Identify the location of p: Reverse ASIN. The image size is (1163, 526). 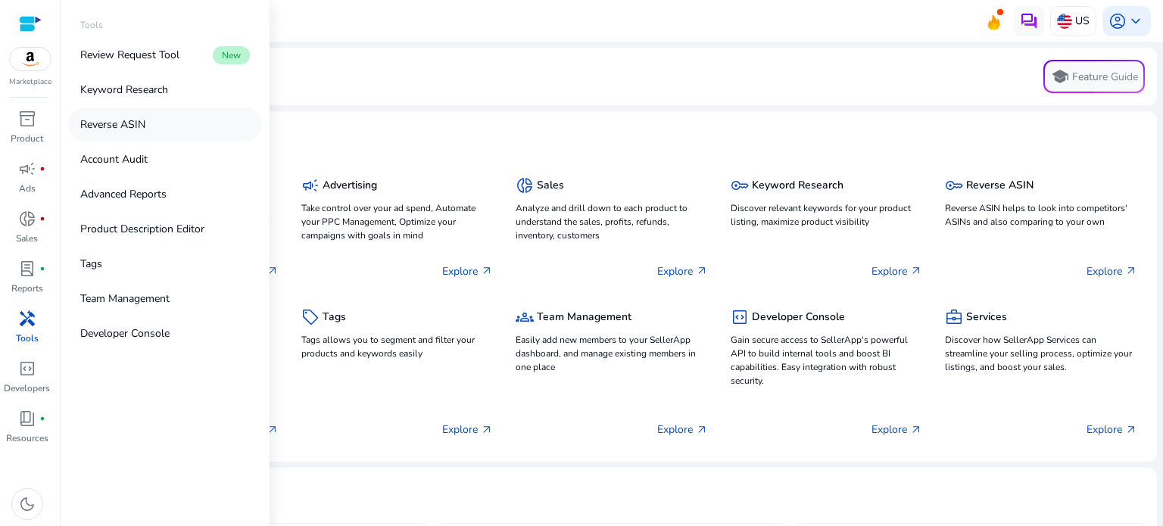
(113, 124).